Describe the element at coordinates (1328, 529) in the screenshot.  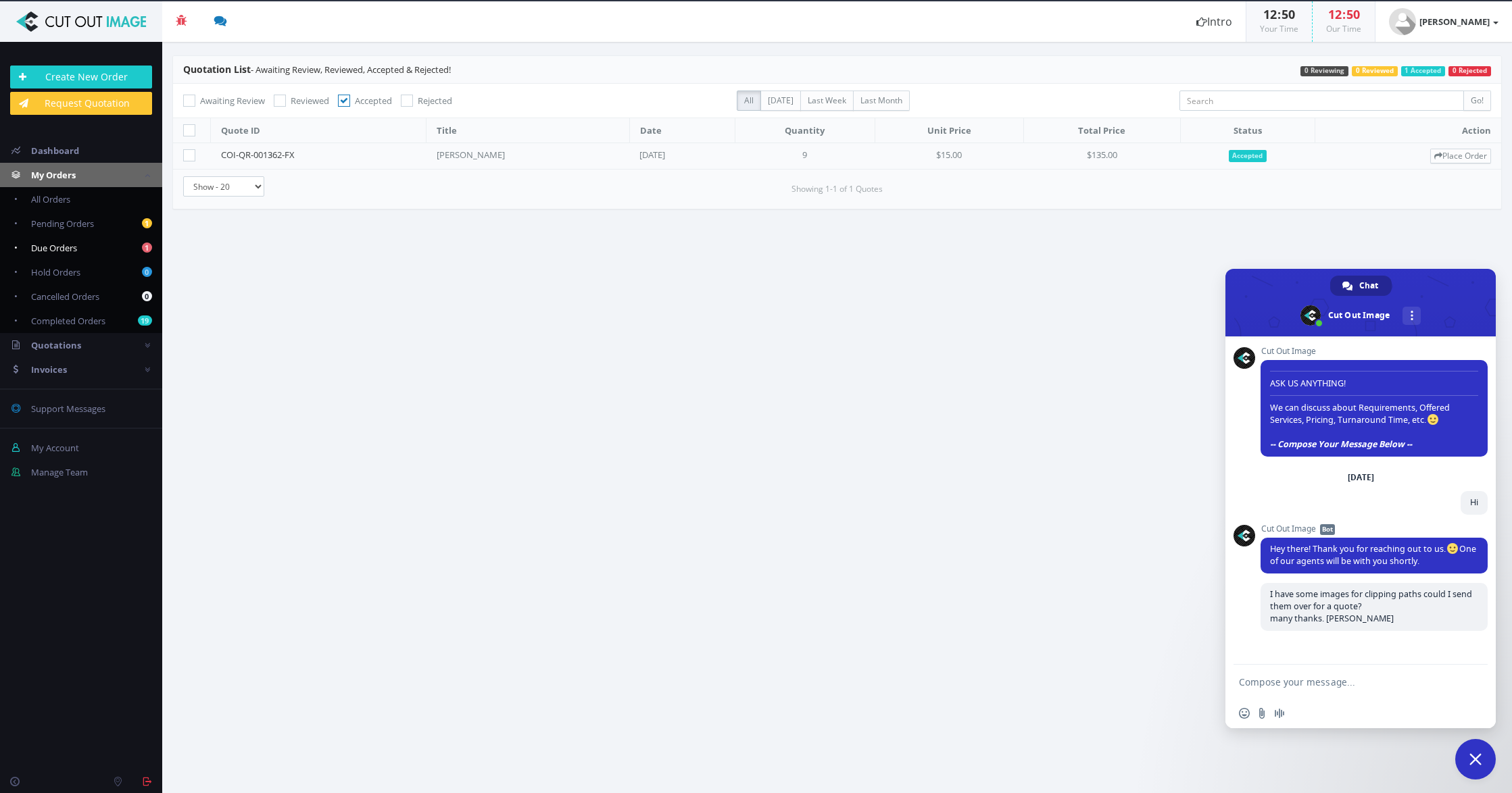
I see `span: Bot` at that location.